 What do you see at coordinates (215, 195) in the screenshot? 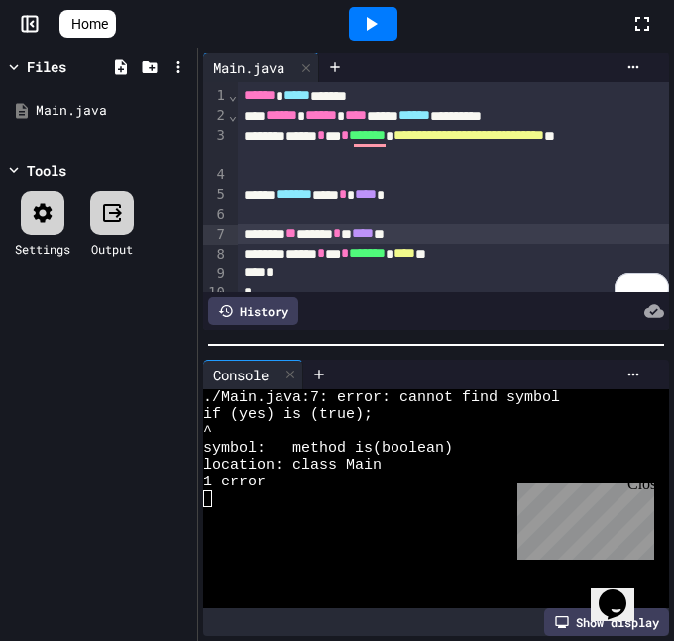
I see `div: 5` at bounding box center [215, 195].